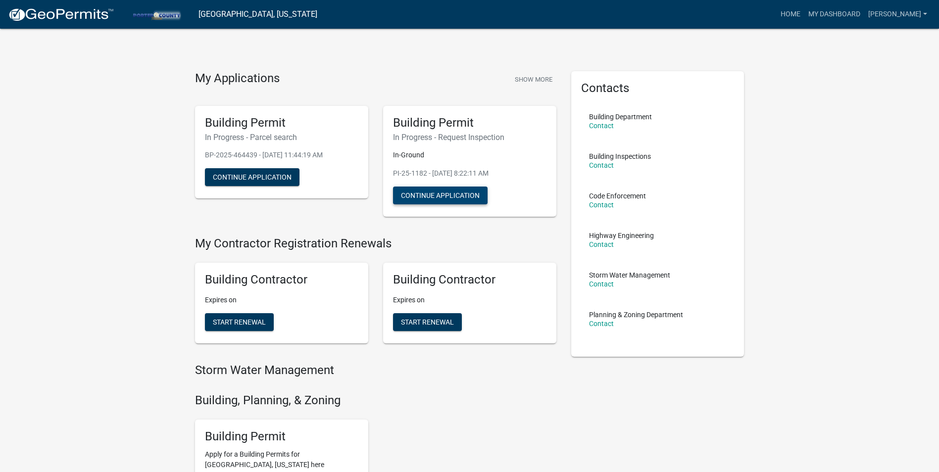 The width and height of the screenshot is (939, 472). I want to click on p: Planning & Zoning Department, so click(636, 315).